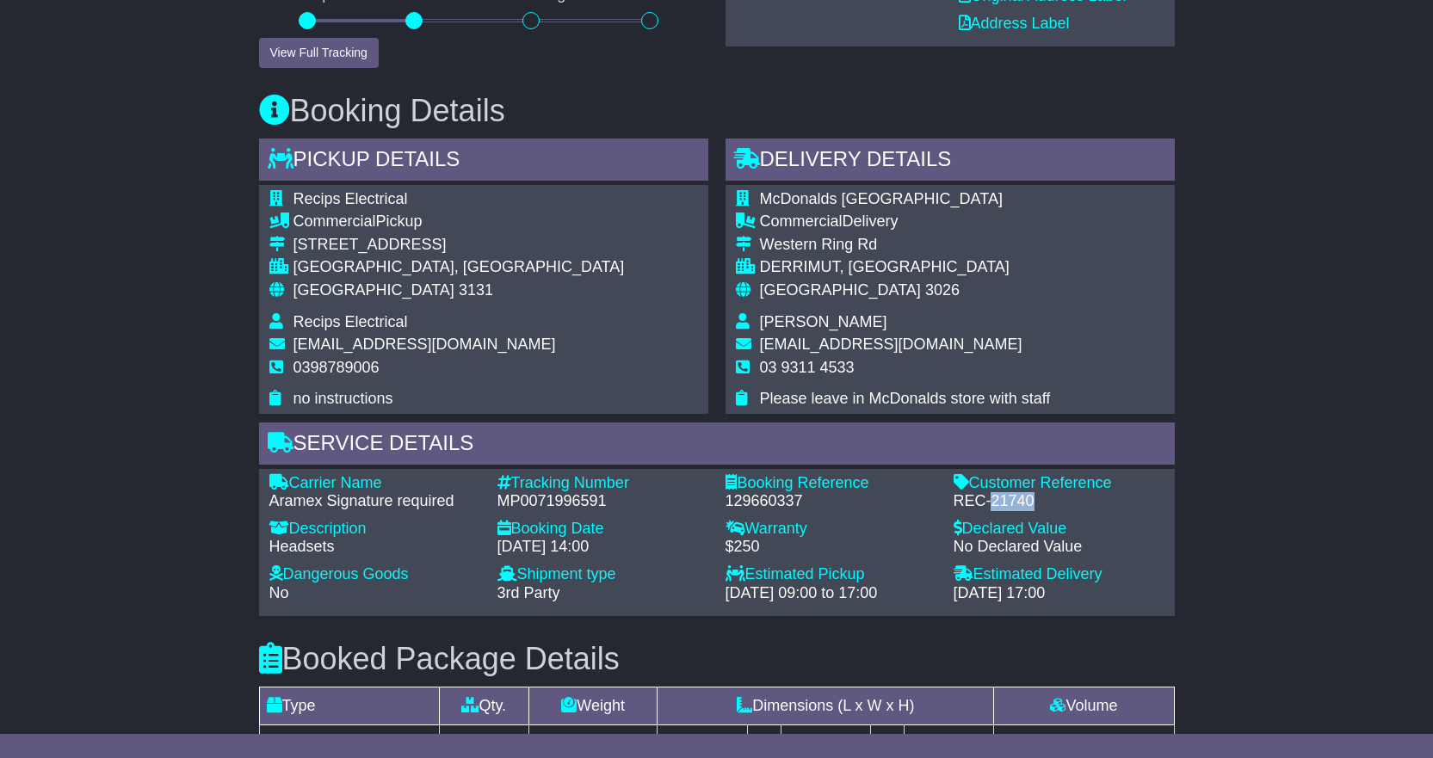 The image size is (1433, 758). What do you see at coordinates (950, 162) in the screenshot?
I see `div: Delivery Details` at bounding box center [950, 162].